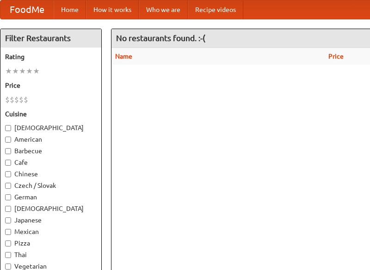 Image resolution: width=370 pixels, height=270 pixels. Describe the element at coordinates (51, 255) in the screenshot. I see `label: Thai` at that location.